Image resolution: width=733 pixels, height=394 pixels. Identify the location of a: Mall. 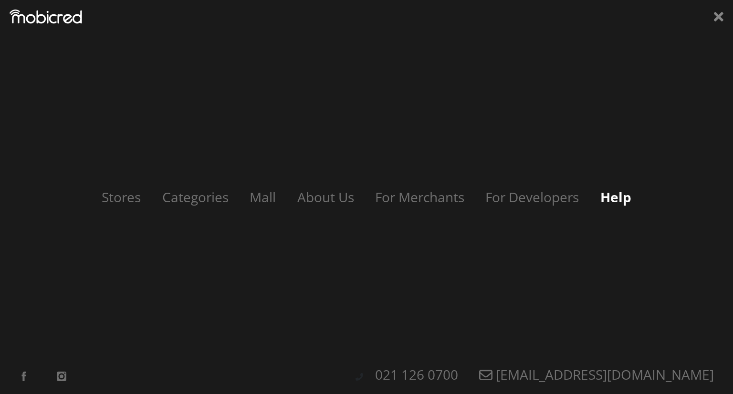
(262, 197).